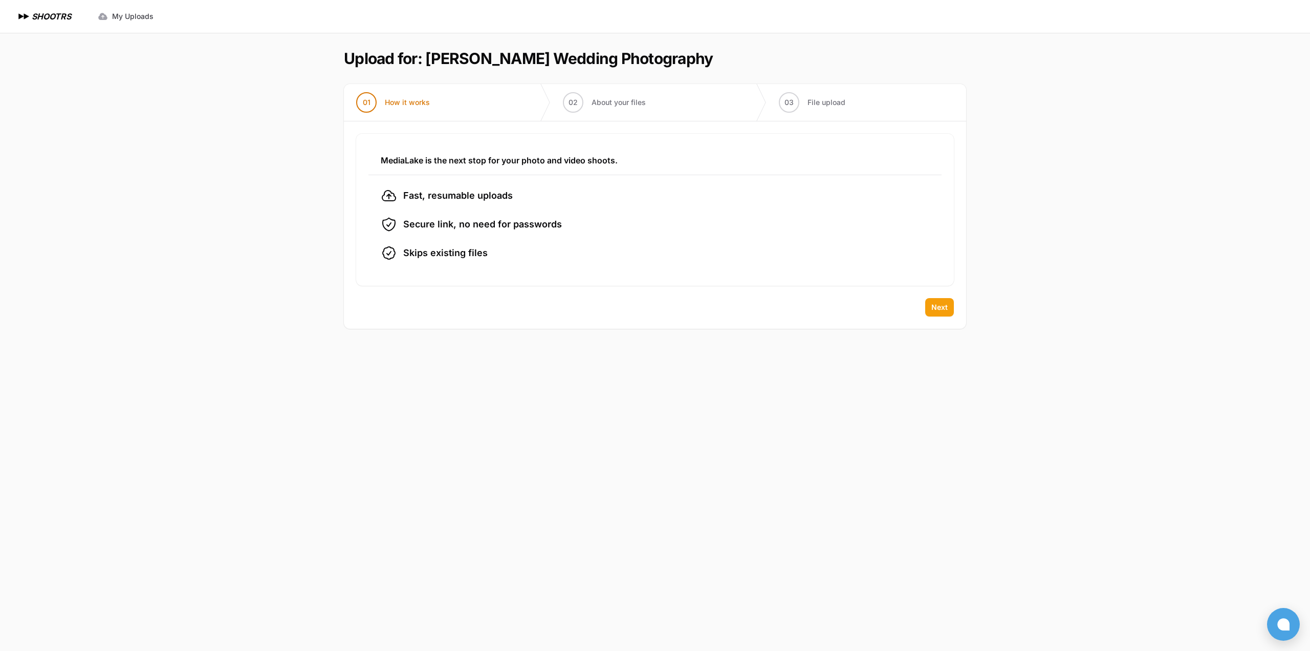 The height and width of the screenshot is (651, 1310). Describe the element at coordinates (366, 102) in the screenshot. I see `span: 01` at that location.